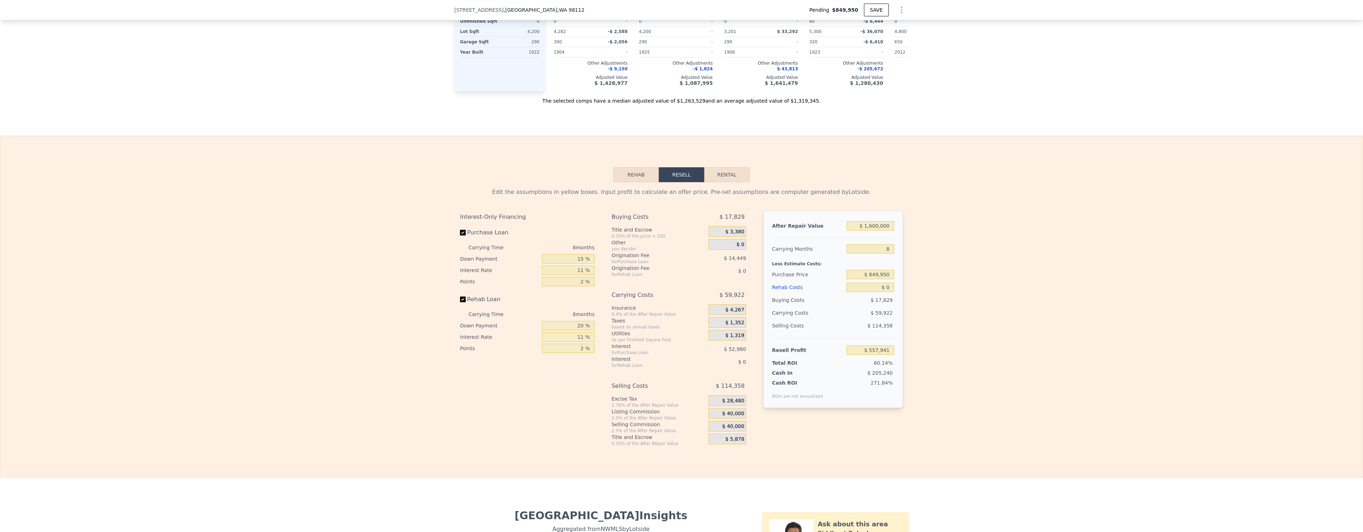 Image resolution: width=1363 pixels, height=532 pixels. Describe the element at coordinates (651, 365) in the screenshot. I see `div: for Rehab Loan` at that location.